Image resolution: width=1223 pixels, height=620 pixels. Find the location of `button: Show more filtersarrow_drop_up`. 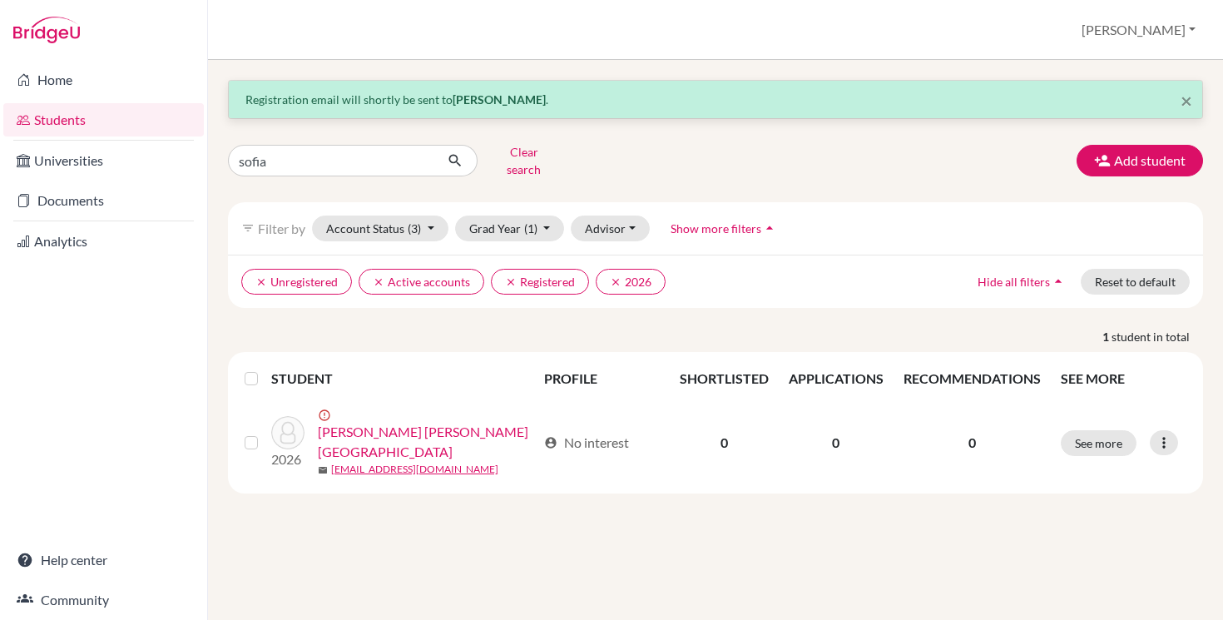

button: Show more filtersarrow_drop_up is located at coordinates (724, 228).